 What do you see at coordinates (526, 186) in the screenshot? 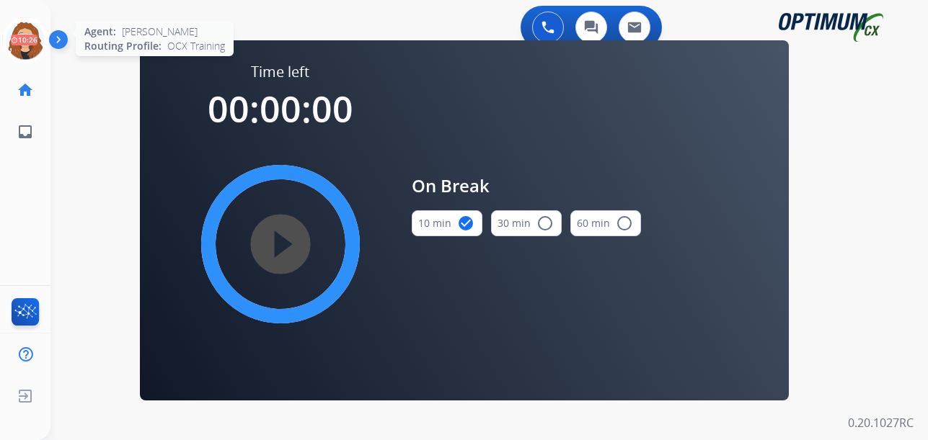
I see `span: On Break` at bounding box center [526, 186].